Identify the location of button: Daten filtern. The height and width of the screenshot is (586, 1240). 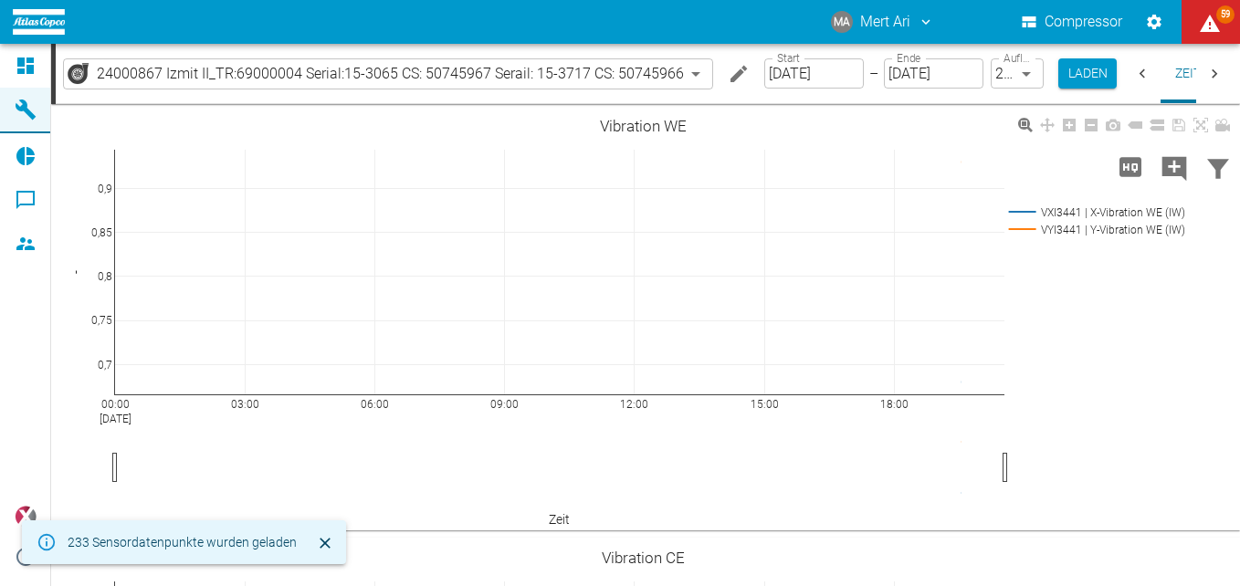
(1218, 167).